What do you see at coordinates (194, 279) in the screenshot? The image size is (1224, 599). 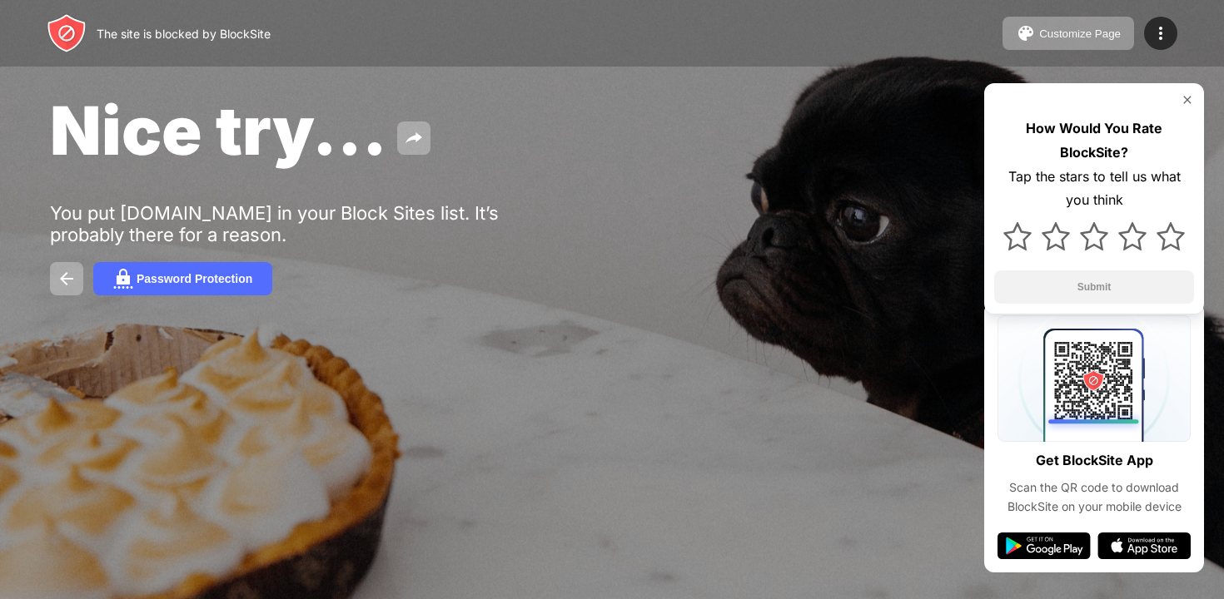 I see `div: Password Protection` at bounding box center [194, 279].